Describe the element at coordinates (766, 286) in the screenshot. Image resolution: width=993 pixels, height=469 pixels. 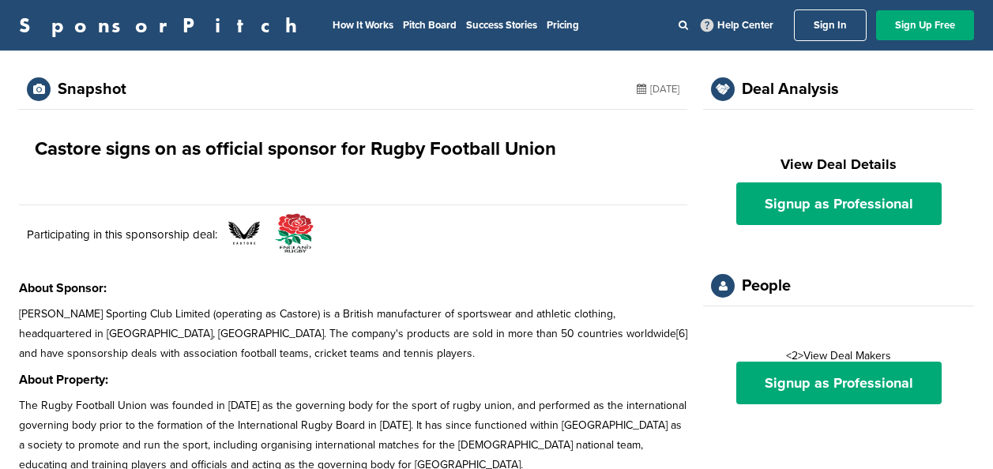
I see `div: People` at that location.